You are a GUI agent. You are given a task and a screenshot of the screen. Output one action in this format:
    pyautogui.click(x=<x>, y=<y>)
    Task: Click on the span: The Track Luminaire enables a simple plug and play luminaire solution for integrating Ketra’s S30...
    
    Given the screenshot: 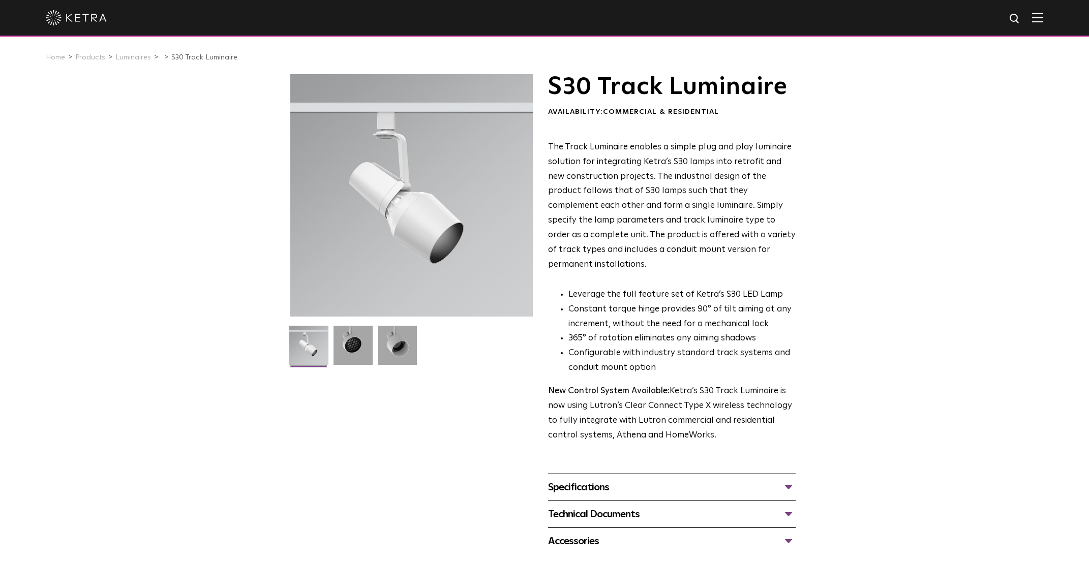 What is the action you would take?
    pyautogui.click(x=672, y=206)
    